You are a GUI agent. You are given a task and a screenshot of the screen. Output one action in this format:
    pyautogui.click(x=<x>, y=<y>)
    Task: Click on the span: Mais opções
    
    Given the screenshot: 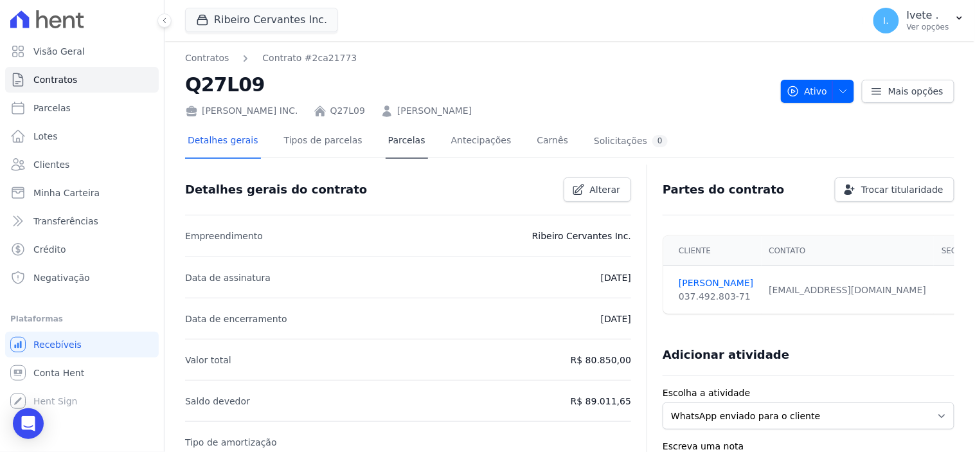 What is the action you would take?
    pyautogui.click(x=916, y=91)
    